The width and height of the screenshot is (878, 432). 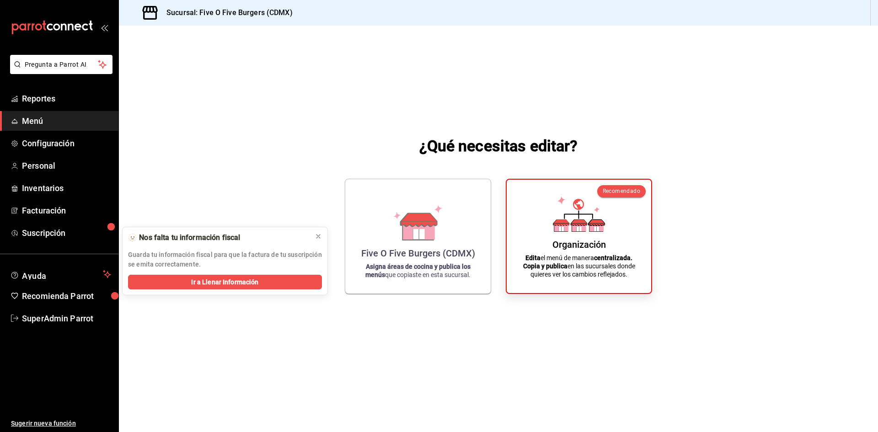 What do you see at coordinates (613, 258) in the screenshot?
I see `strong: centralizada.` at bounding box center [613, 258].